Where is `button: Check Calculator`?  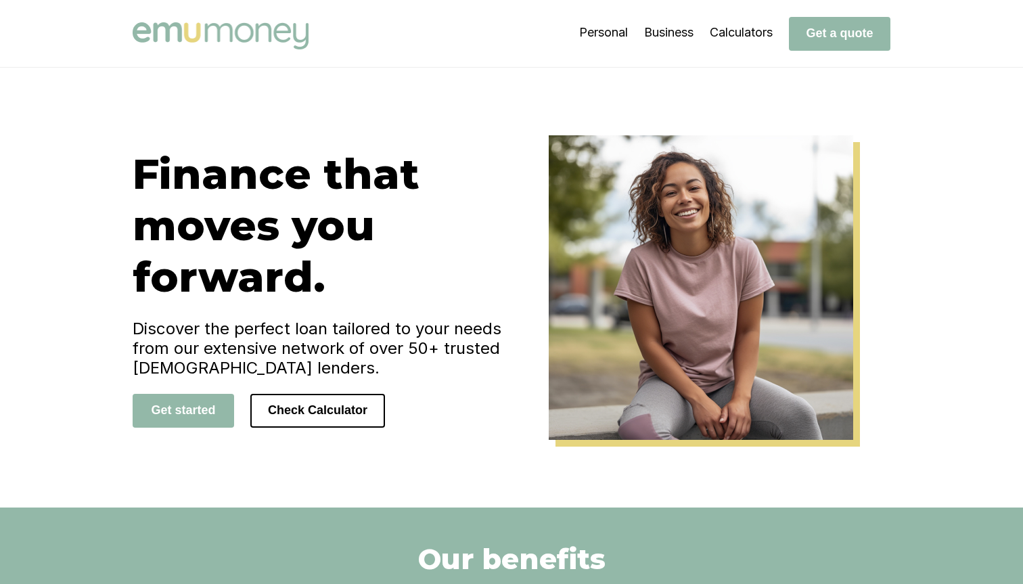 button: Check Calculator is located at coordinates (317, 411).